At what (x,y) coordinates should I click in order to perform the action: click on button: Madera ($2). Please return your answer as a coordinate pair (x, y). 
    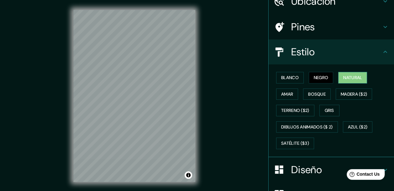
    Looking at the image, I should click on (354, 94).